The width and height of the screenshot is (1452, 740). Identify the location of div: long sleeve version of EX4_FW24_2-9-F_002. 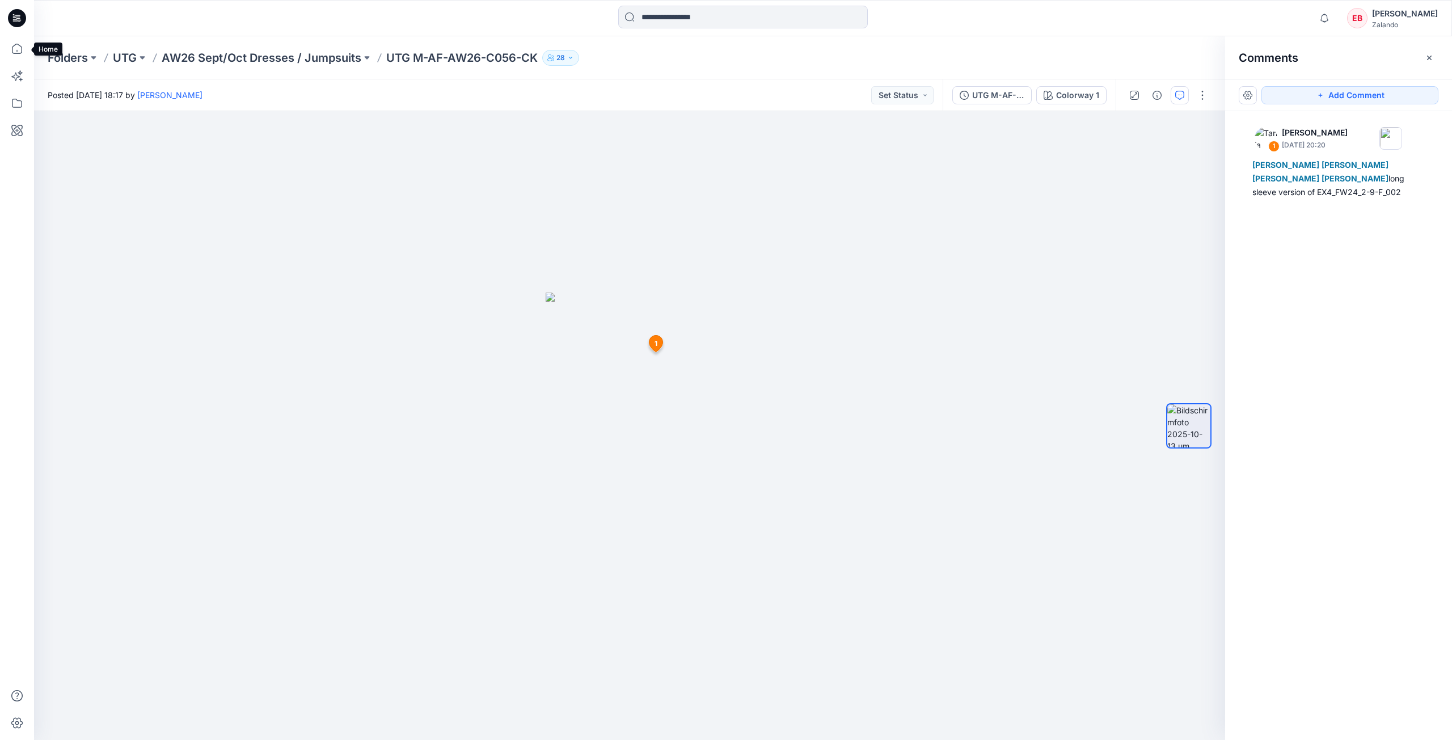
(1339, 179).